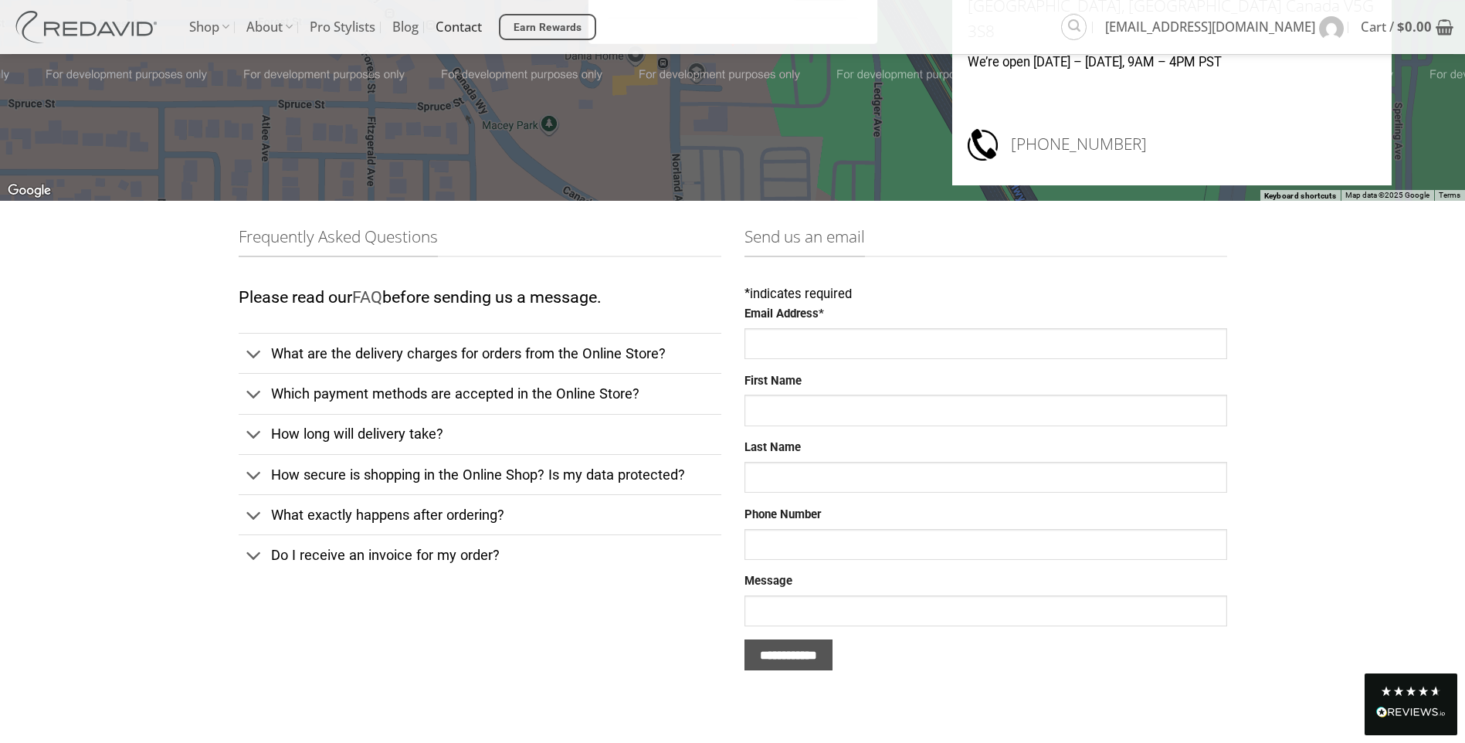  What do you see at coordinates (985, 581) in the screenshot?
I see `label: Message` at bounding box center [985, 581].